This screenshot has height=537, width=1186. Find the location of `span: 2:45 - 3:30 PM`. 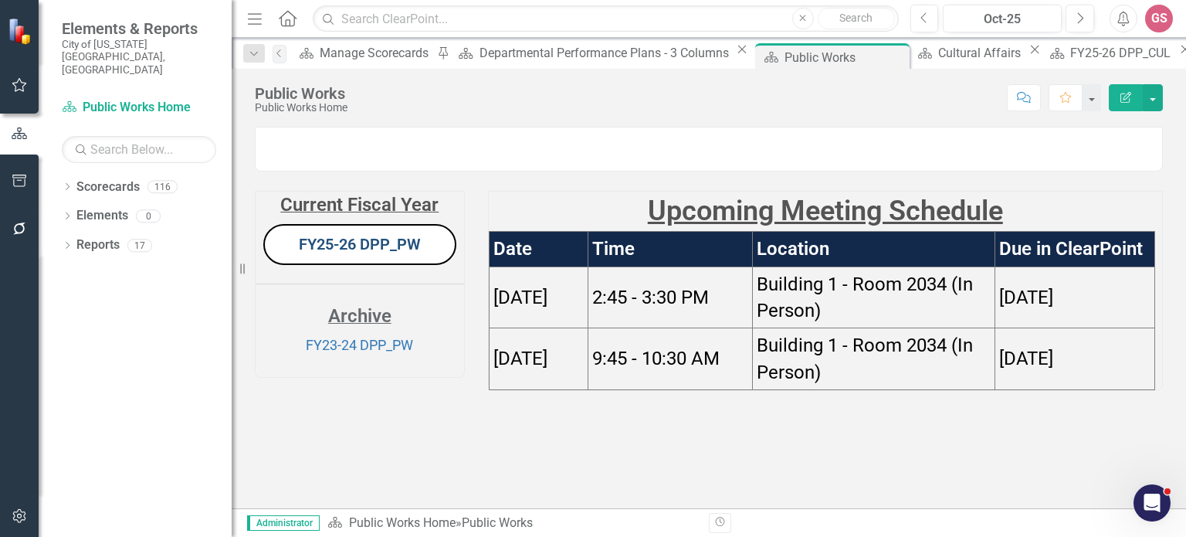

span: 2:45 - 3:30 PM is located at coordinates (650, 297).